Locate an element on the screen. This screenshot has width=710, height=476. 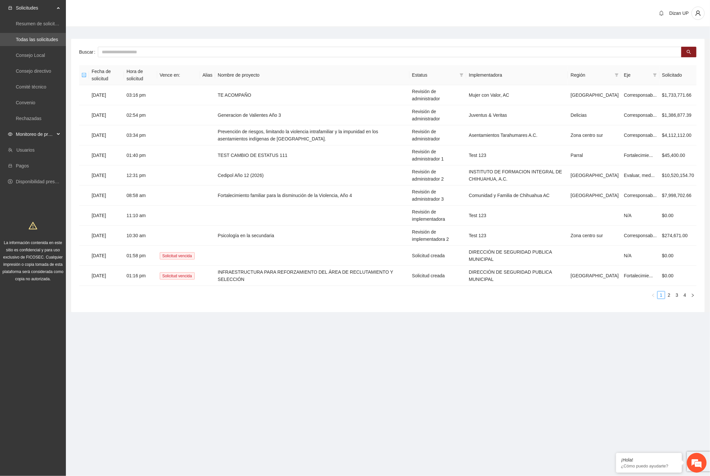
th: Nombre de proyecto is located at coordinates (312, 75).